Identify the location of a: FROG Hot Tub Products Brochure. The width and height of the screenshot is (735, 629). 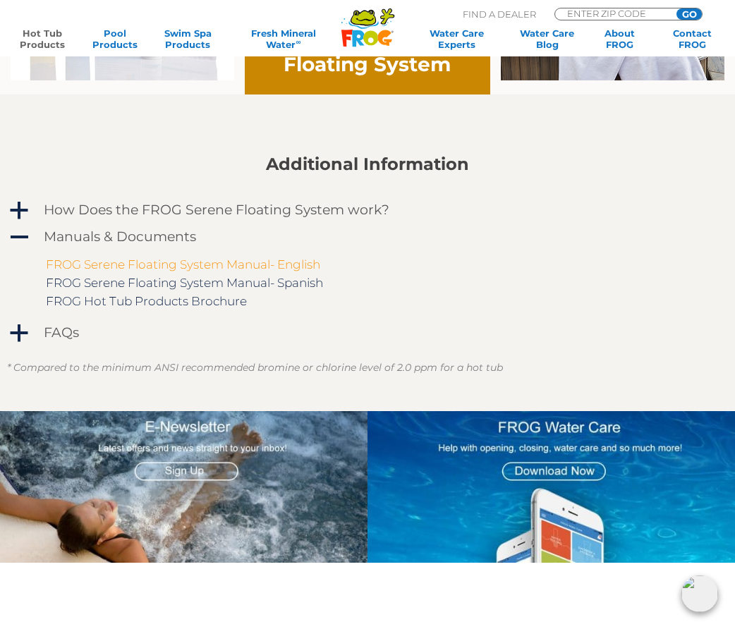
(146, 301).